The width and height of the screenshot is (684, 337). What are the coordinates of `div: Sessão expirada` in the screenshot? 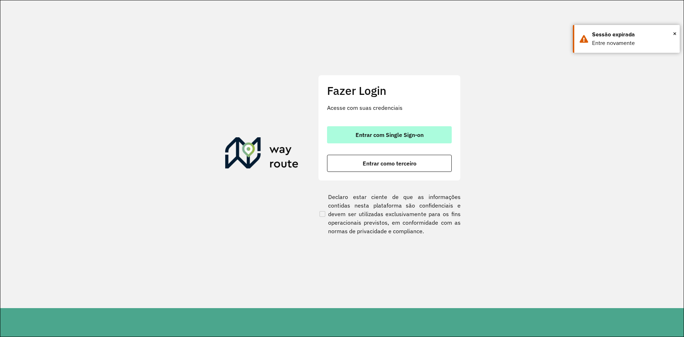 It's located at (633, 35).